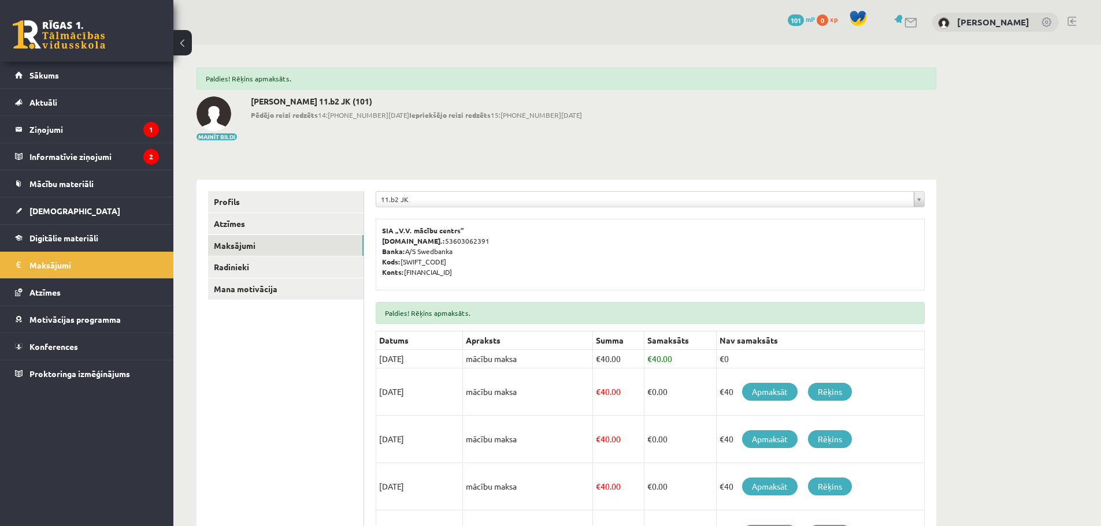 This screenshot has height=526, width=1101. I want to click on a: Mācību materiāli, so click(87, 184).